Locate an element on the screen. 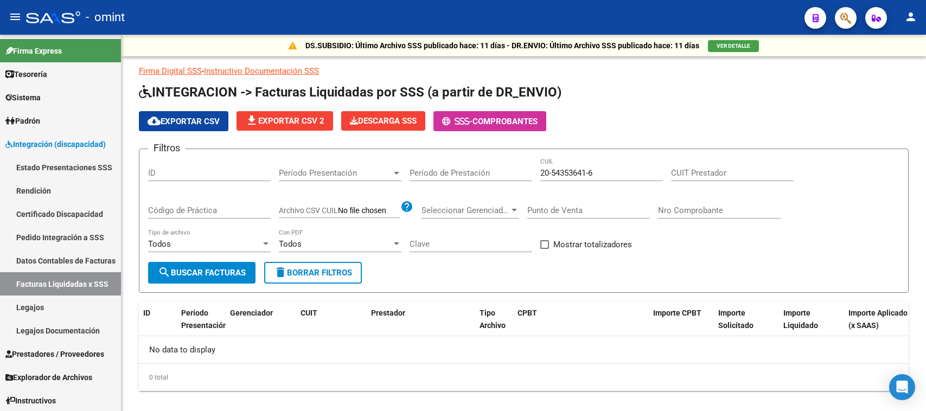 Image resolution: width=926 pixels, height=411 pixels. span: Importe CPBT is located at coordinates (677, 313).